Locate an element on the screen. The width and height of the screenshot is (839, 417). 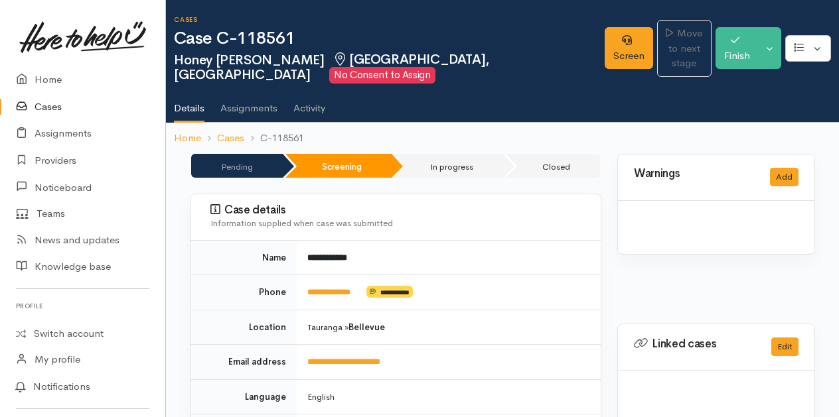
nav: breadcrumb is located at coordinates (502, 138).